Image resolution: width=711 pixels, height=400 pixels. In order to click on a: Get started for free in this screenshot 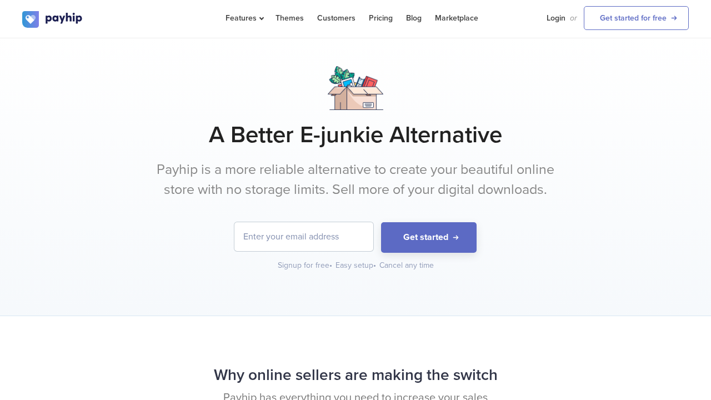, I will do `click(636, 18)`.